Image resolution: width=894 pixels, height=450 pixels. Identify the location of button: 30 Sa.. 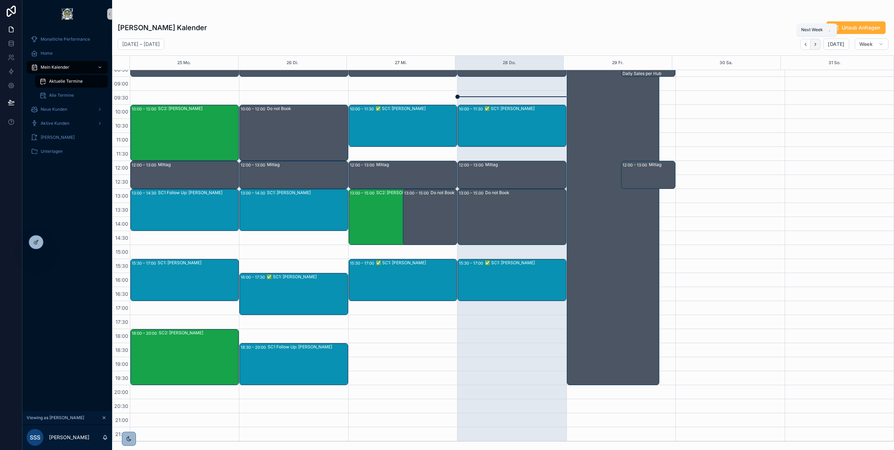
(726, 63).